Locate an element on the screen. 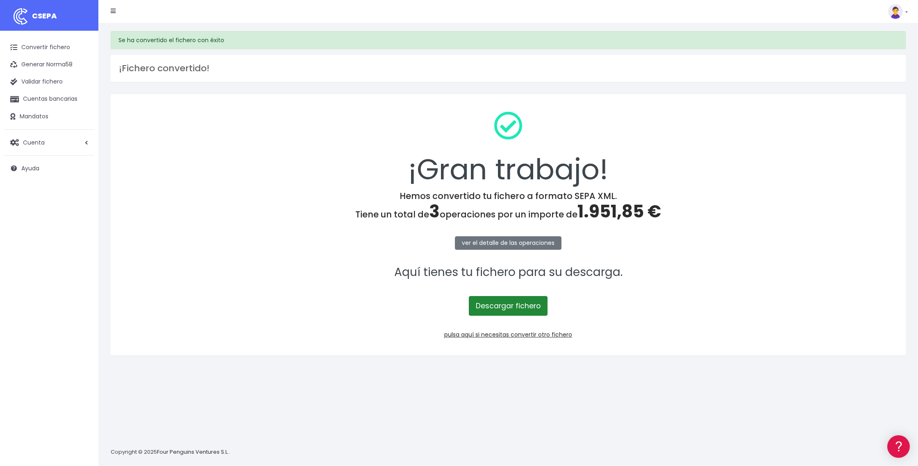 The height and width of the screenshot is (466, 918). a: Convertir fichero is located at coordinates (49, 48).